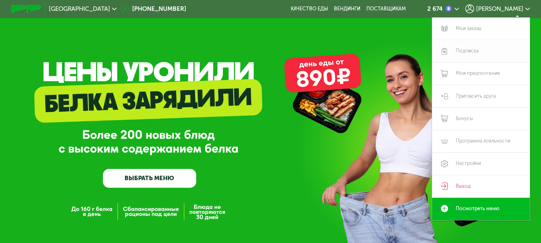 This screenshot has width=541, height=243. What do you see at coordinates (309, 9) in the screenshot?
I see `a: Качество еды` at bounding box center [309, 9].